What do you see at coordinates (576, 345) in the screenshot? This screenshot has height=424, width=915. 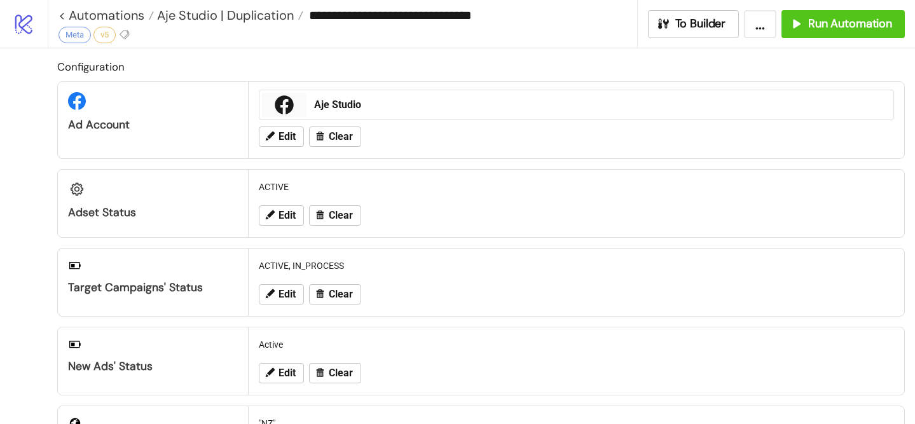 I see `div: Active` at bounding box center [576, 345].